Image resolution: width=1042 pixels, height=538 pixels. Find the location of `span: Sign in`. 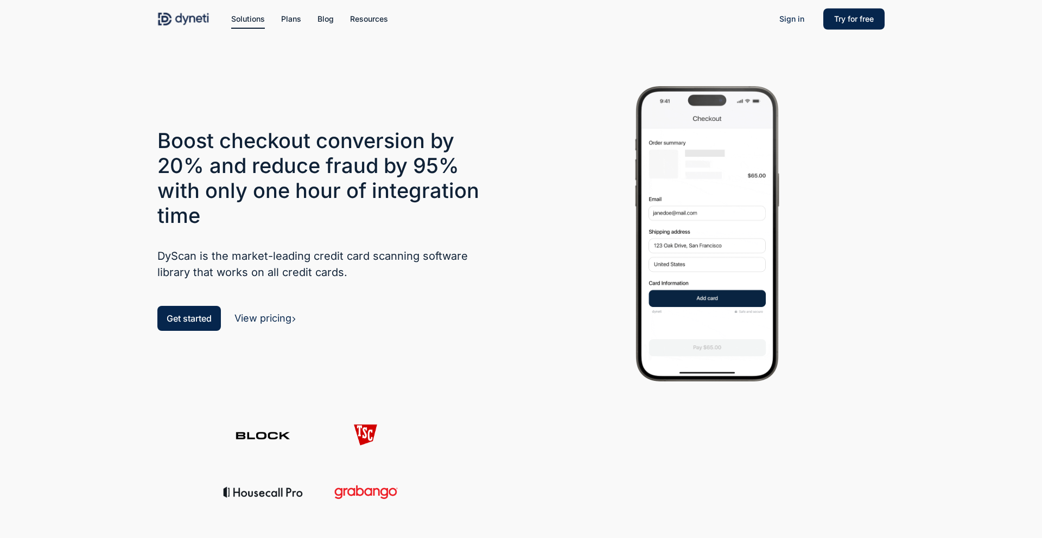

span: Sign in is located at coordinates (792, 18).